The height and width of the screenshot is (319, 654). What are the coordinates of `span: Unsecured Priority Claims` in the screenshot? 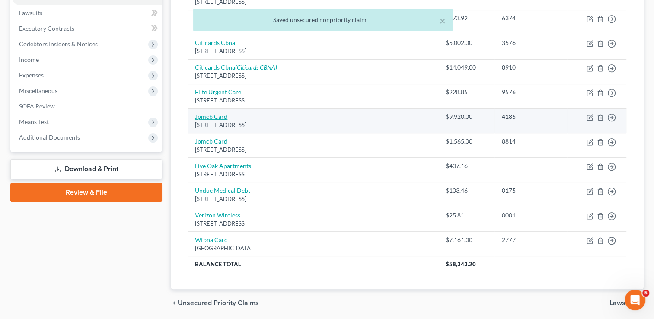 It's located at (218, 303).